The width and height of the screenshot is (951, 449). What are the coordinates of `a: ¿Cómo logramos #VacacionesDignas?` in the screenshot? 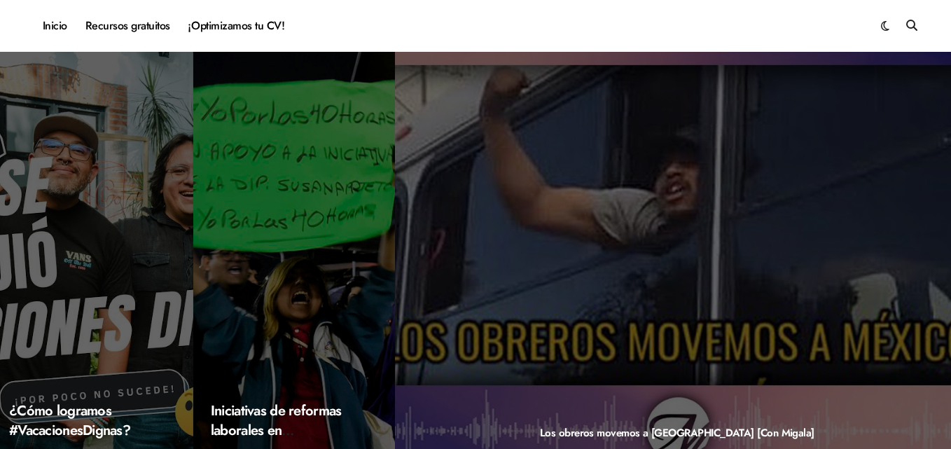 It's located at (69, 420).